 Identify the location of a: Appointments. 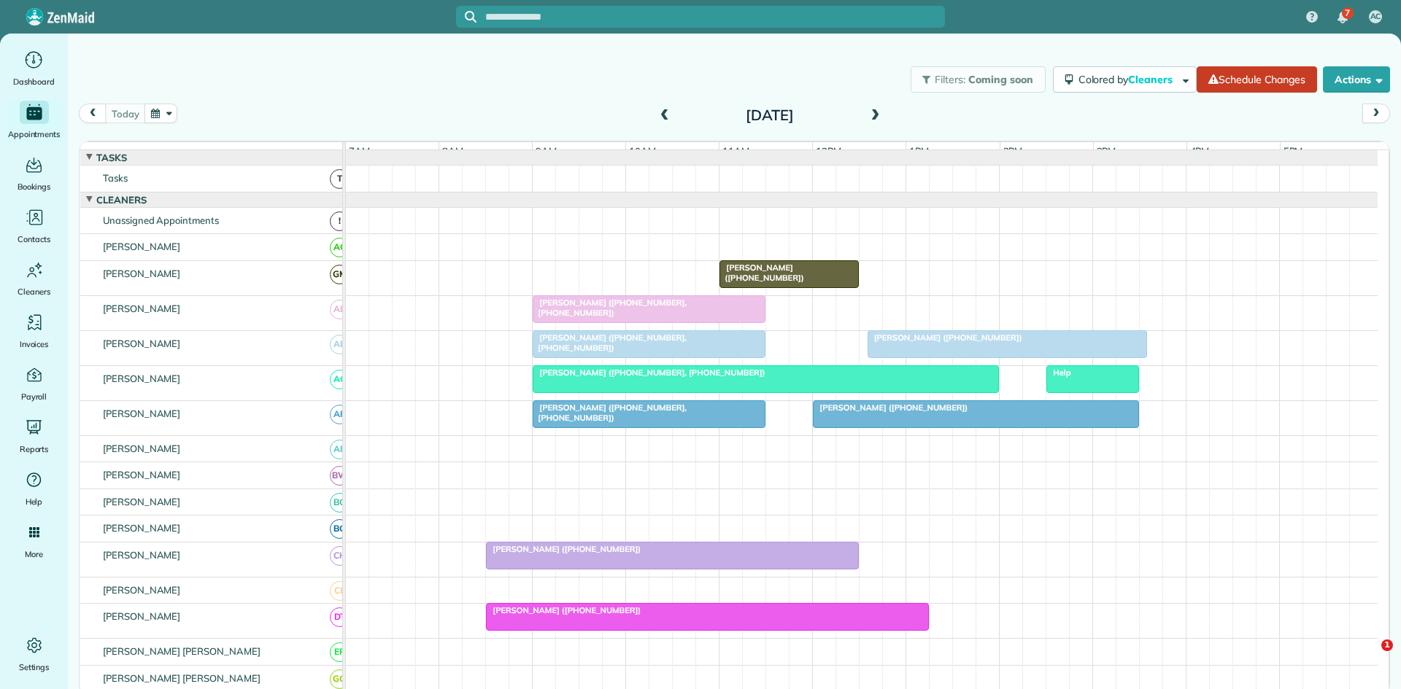
(34, 121).